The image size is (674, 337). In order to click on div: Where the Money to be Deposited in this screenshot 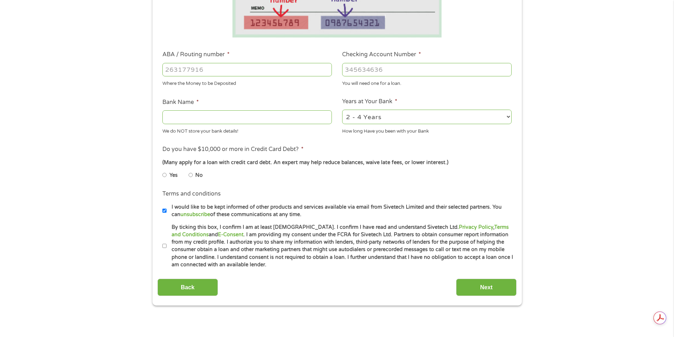, I will do `click(247, 82)`.